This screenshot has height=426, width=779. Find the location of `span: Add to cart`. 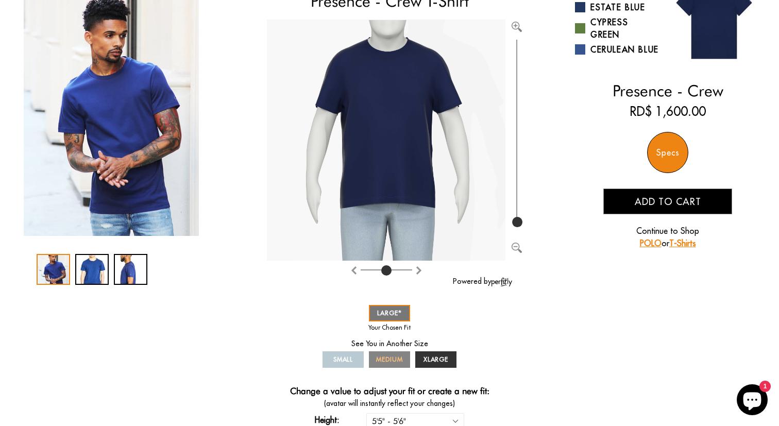

span: Add to cart is located at coordinates (667, 201).